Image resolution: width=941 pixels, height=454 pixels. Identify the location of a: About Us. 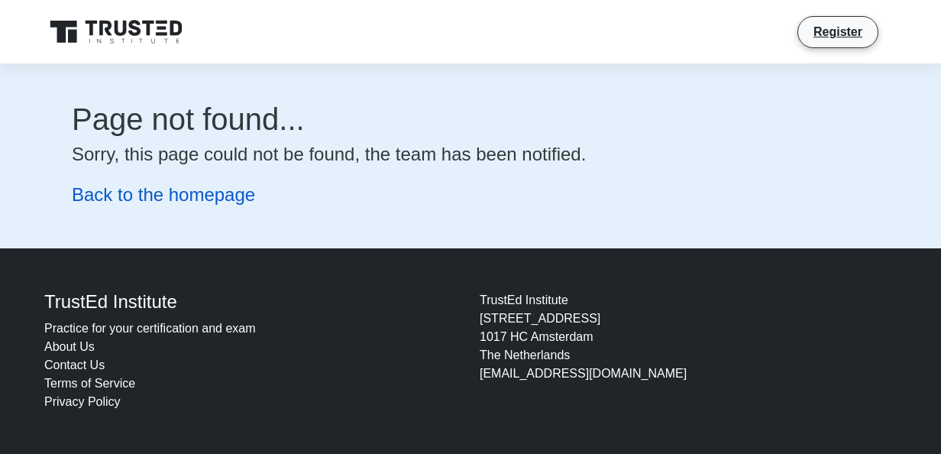
(70, 346).